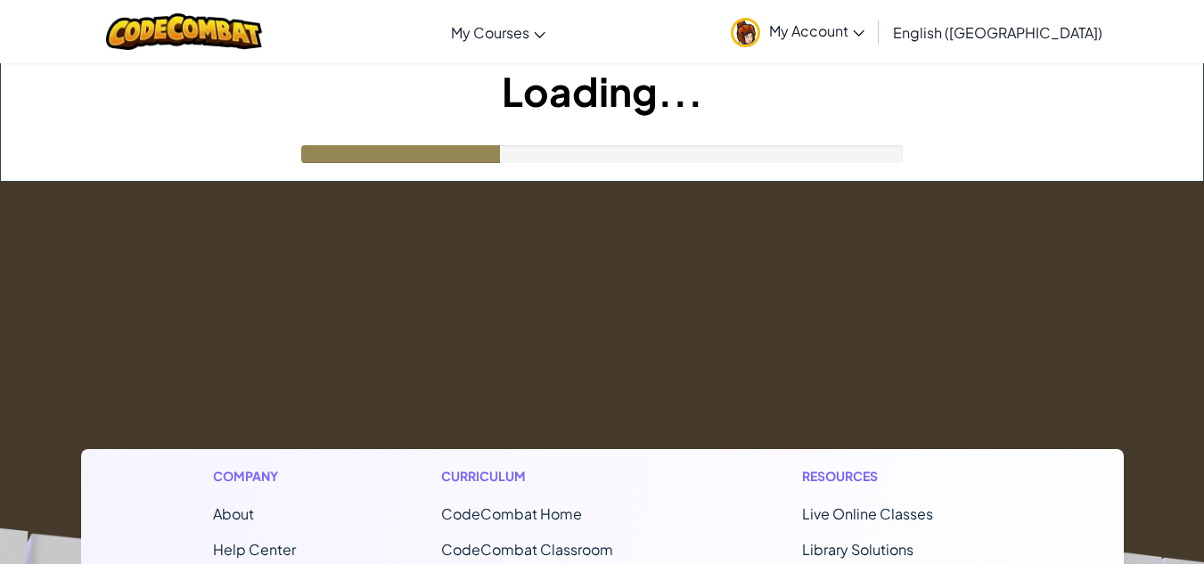 The image size is (1204, 564). What do you see at coordinates (857, 549) in the screenshot?
I see `a: Library Solutions` at bounding box center [857, 549].